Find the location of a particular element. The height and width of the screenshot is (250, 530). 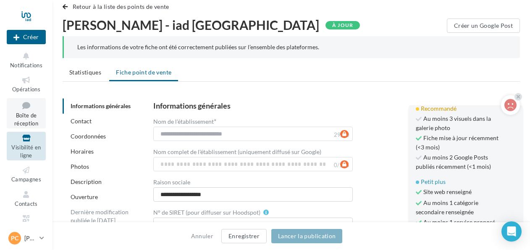

span: Opérations is located at coordinates (26, 89).